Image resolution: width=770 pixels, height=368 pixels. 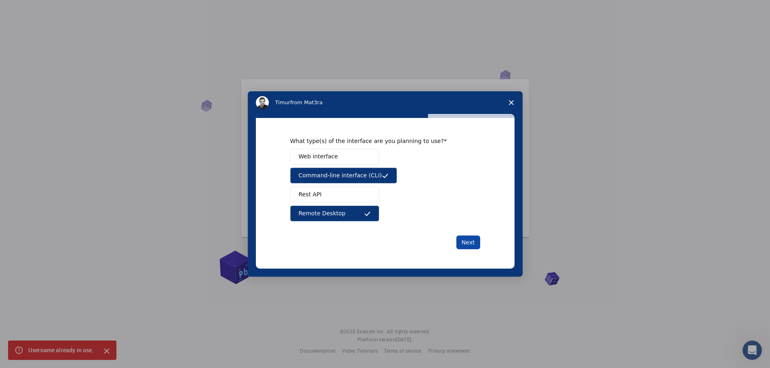 What do you see at coordinates (379, 141) in the screenshot?
I see `div: What type(s) of the interface are you planning to use?` at bounding box center [379, 141].